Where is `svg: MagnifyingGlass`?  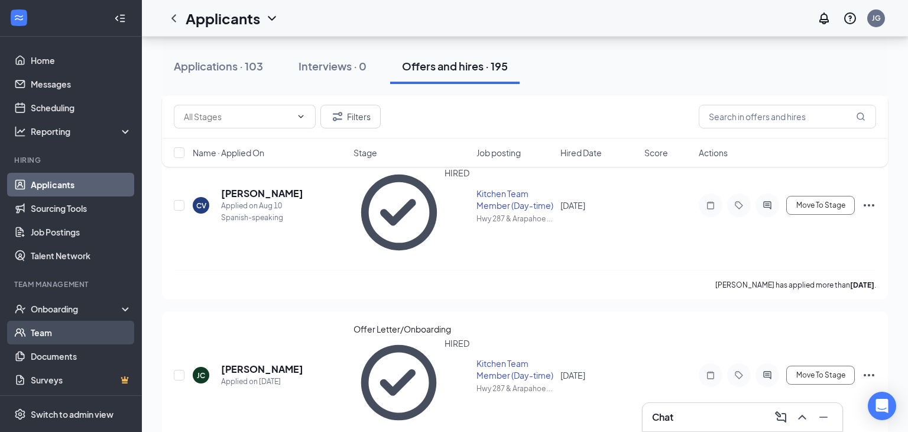
svg: MagnifyingGlass is located at coordinates (861, 116).